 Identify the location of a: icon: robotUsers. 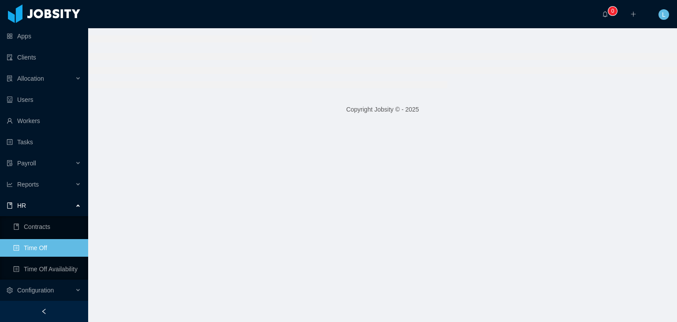
(44, 100).